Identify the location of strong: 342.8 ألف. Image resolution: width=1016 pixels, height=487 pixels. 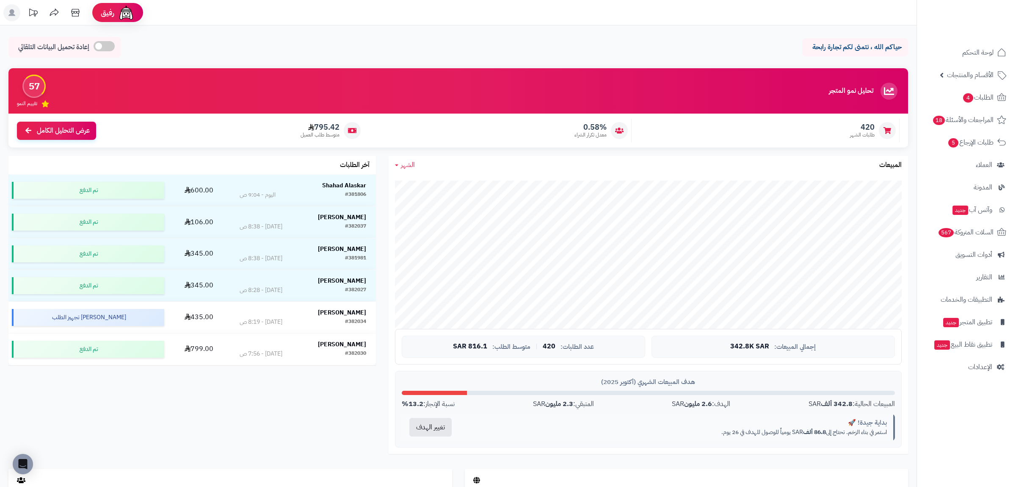
(837, 404).